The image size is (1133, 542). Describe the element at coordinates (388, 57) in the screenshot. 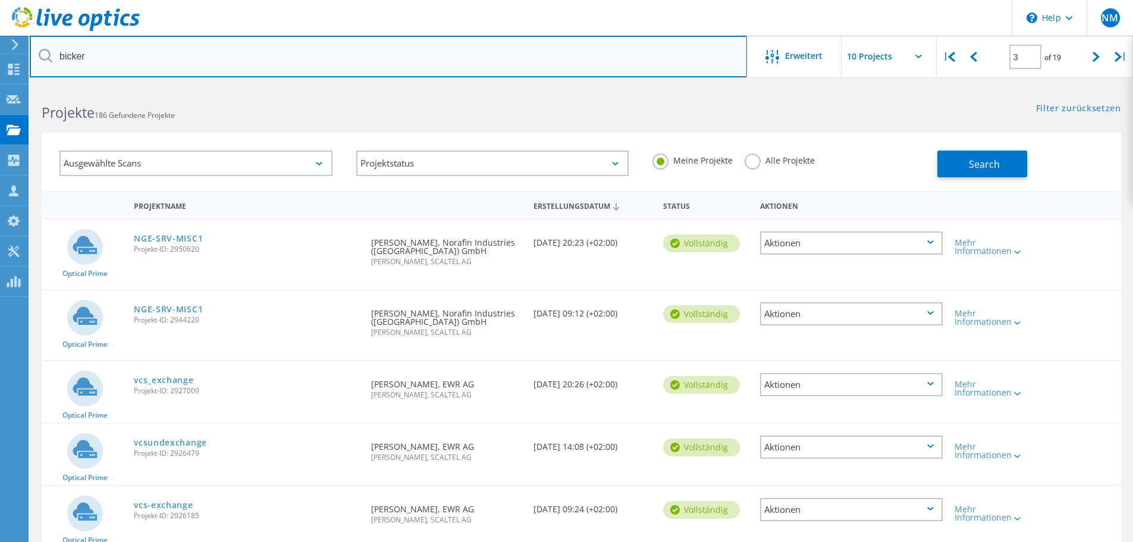

I see `input: Projekte nach Namen, Verantwortlichem, ID, Unternehmen usw. suchen` at that location.